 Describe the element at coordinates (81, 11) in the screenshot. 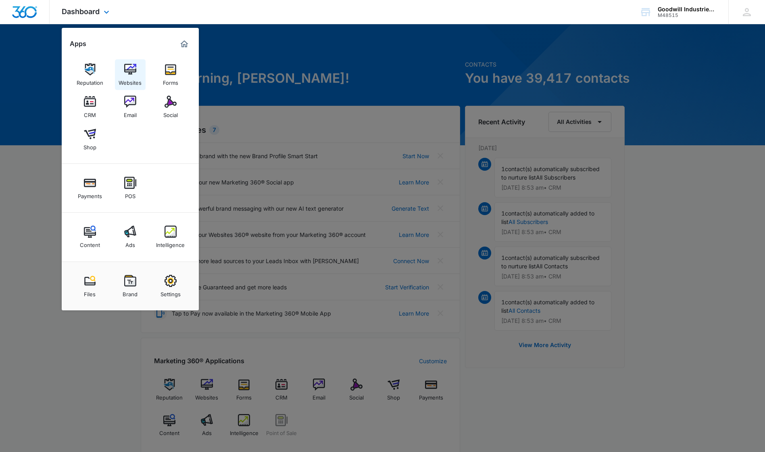

I see `span: Dashboard` at that location.